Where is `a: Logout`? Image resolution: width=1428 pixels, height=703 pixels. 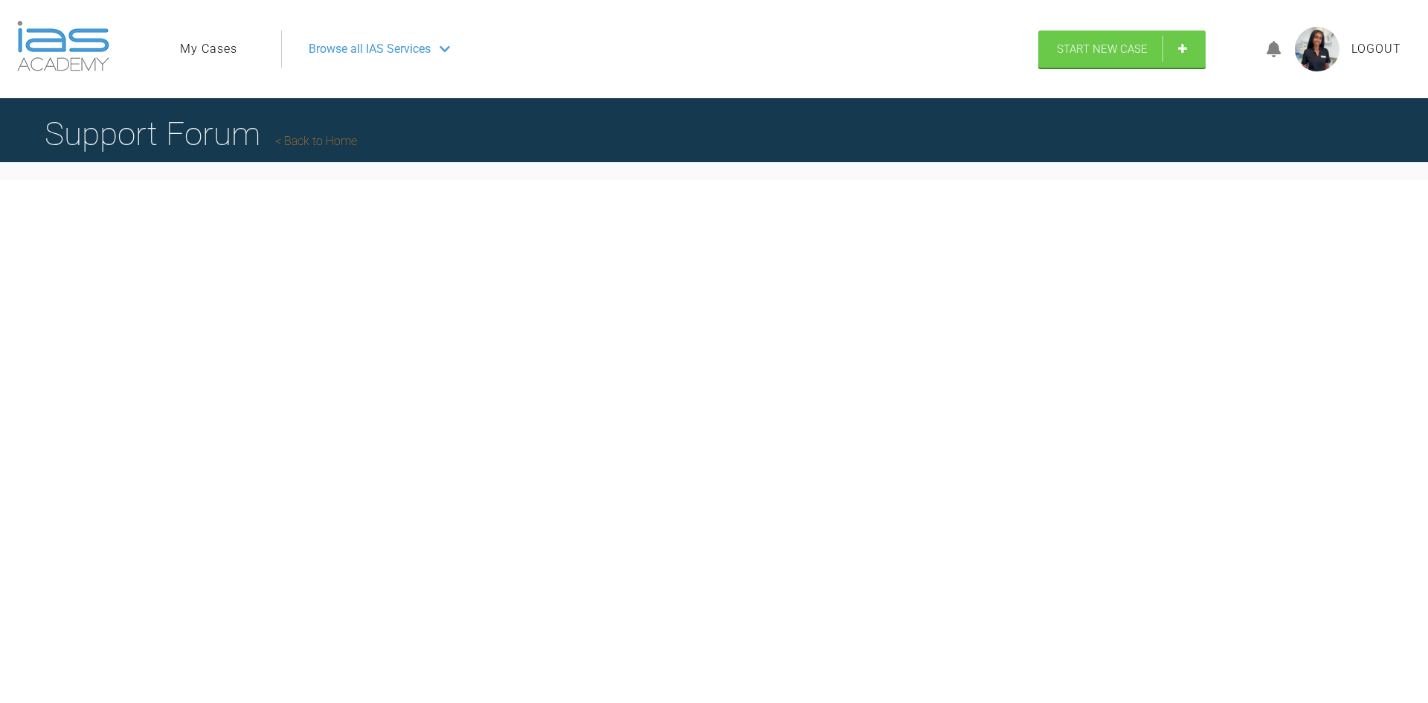 a: Logout is located at coordinates (1376, 49).